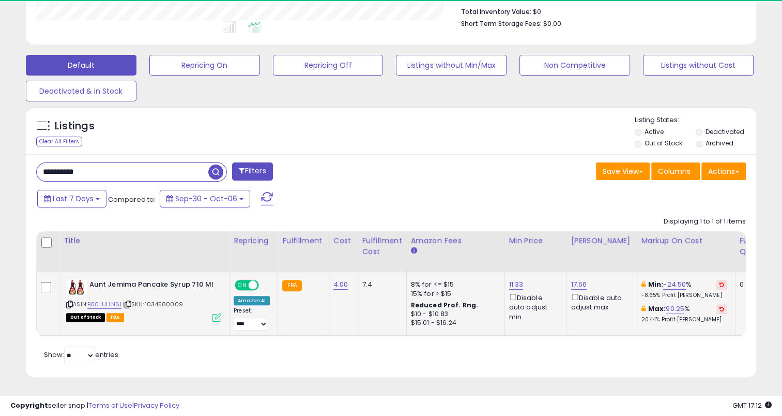  I want to click on button: Actions, so click(724, 171).